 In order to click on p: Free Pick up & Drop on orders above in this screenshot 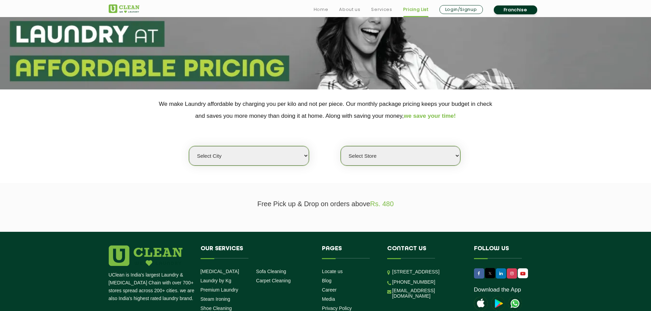, I will do `click(326, 204)`.